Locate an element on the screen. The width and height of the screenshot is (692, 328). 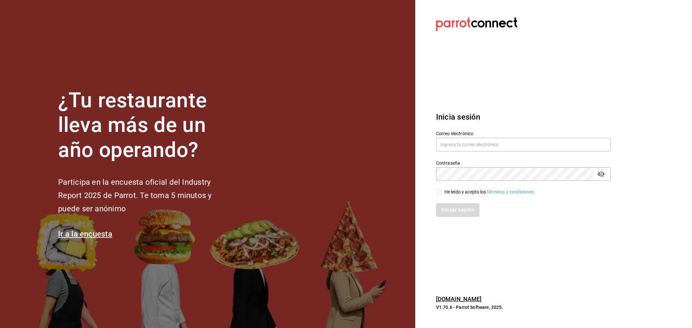
a: Términos y condiciones. is located at coordinates (511, 192).